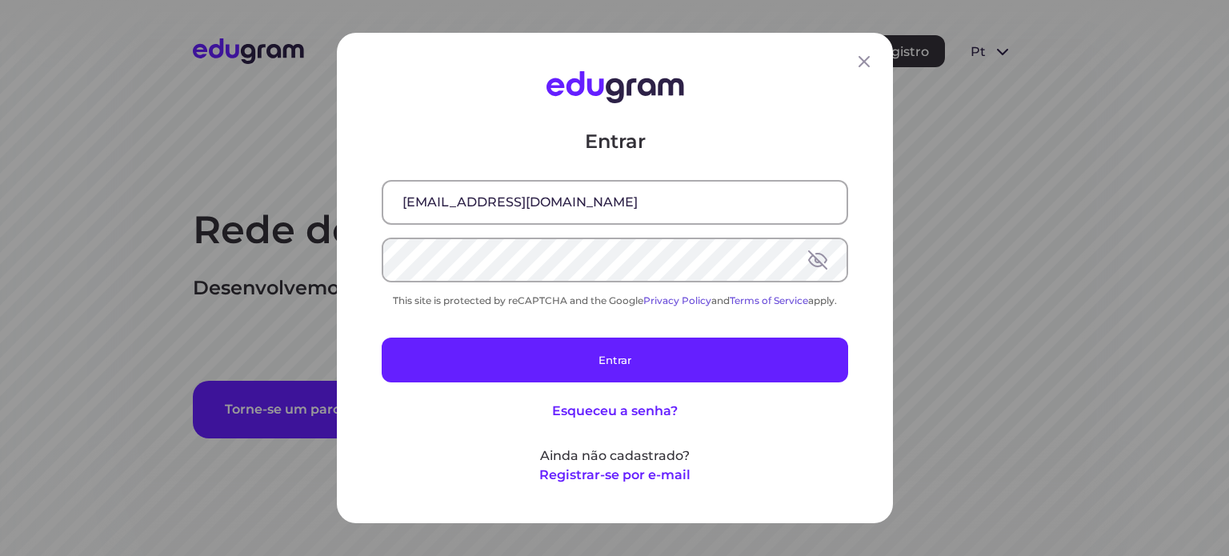 This screenshot has height=556, width=1229. What do you see at coordinates (614, 475) in the screenshot?
I see `button: Registrar-se por e-mail` at bounding box center [614, 475].